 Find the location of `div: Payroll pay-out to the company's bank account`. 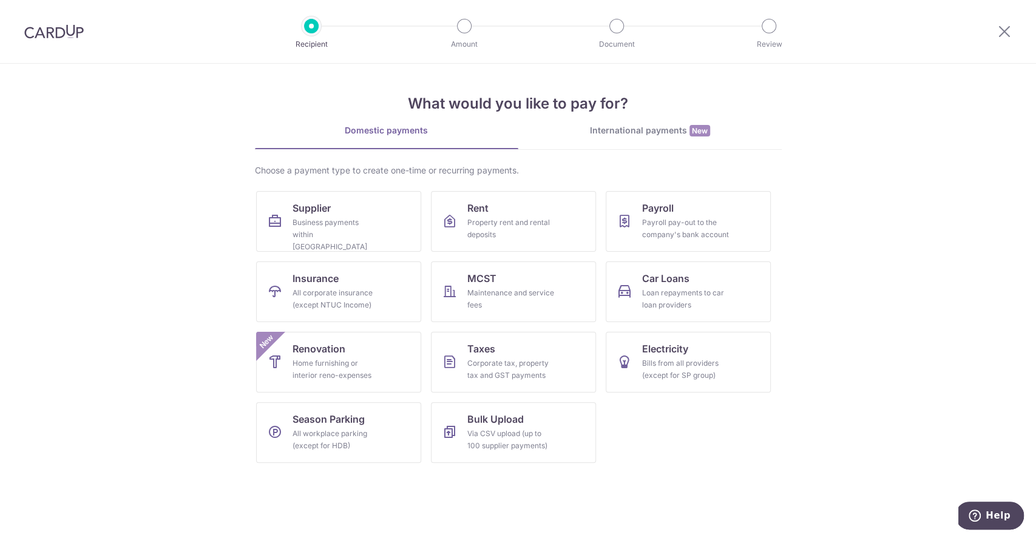

div: Payroll pay-out to the company's bank account is located at coordinates (686, 229).